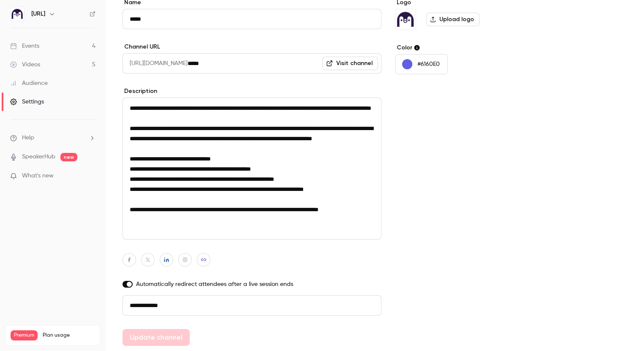 The image size is (621, 351). I want to click on a: SpeakerHub, so click(38, 157).